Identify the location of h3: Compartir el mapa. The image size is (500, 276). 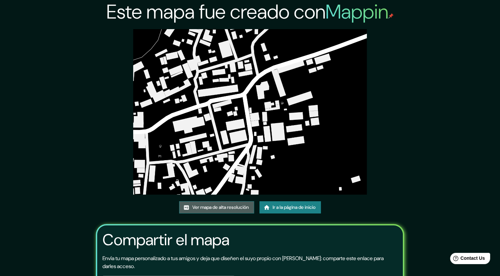
(166, 240).